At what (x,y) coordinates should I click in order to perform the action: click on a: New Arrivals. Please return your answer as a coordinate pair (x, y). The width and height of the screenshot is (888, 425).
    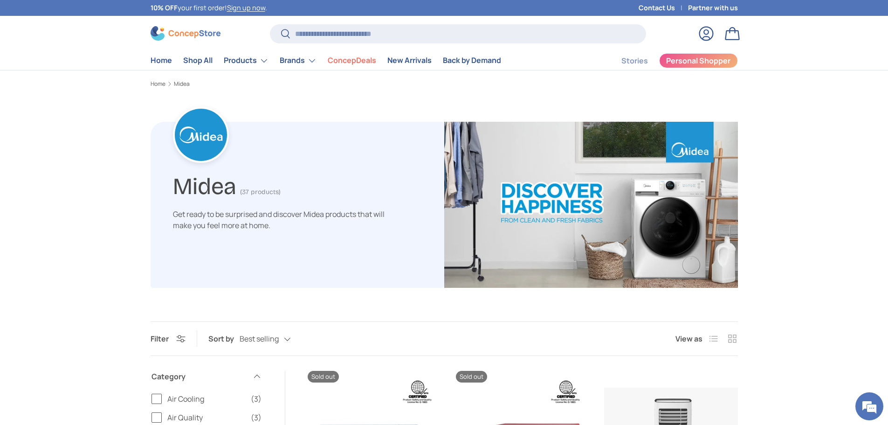
    Looking at the image, I should click on (409, 60).